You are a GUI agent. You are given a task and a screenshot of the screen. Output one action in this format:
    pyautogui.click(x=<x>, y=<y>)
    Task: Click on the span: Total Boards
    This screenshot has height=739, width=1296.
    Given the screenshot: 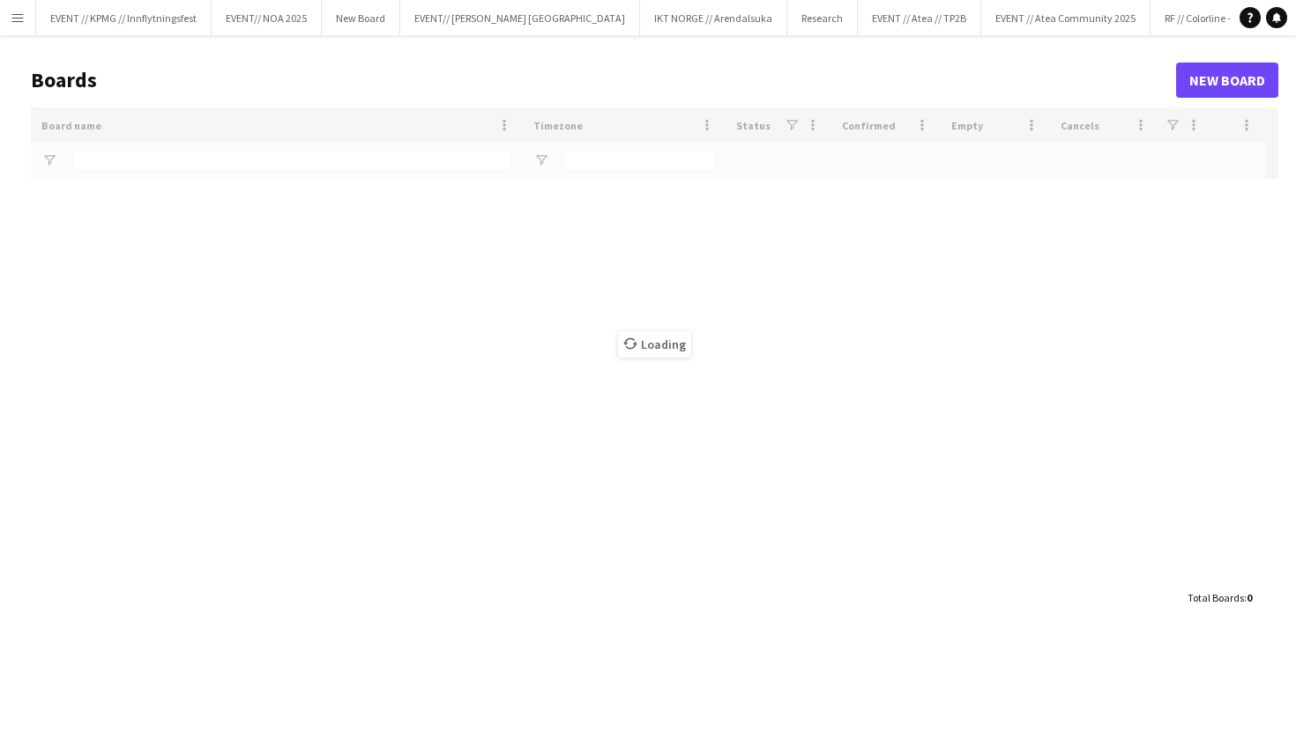 What is the action you would take?
    pyautogui.click(x=1215, y=598)
    